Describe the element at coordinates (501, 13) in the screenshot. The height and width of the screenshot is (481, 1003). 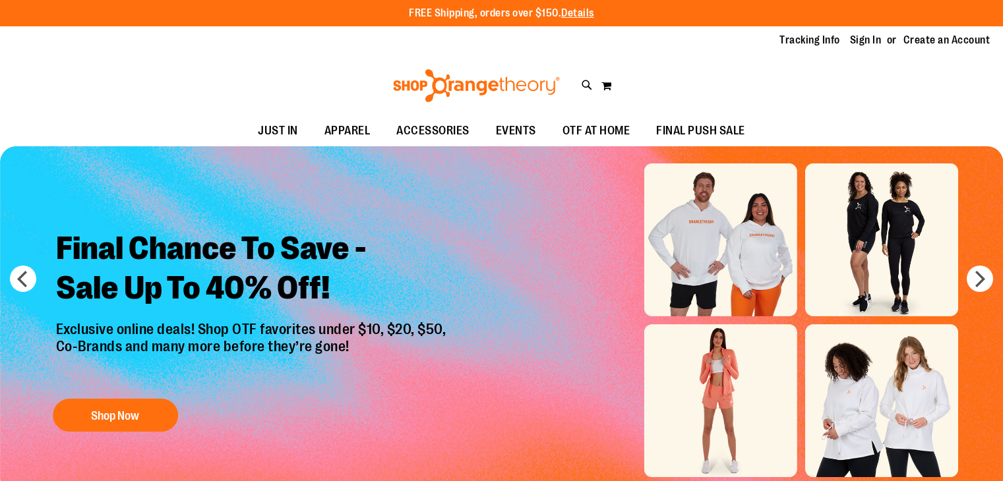
I see `p: FREE Shipping, orders over $150.` at that location.